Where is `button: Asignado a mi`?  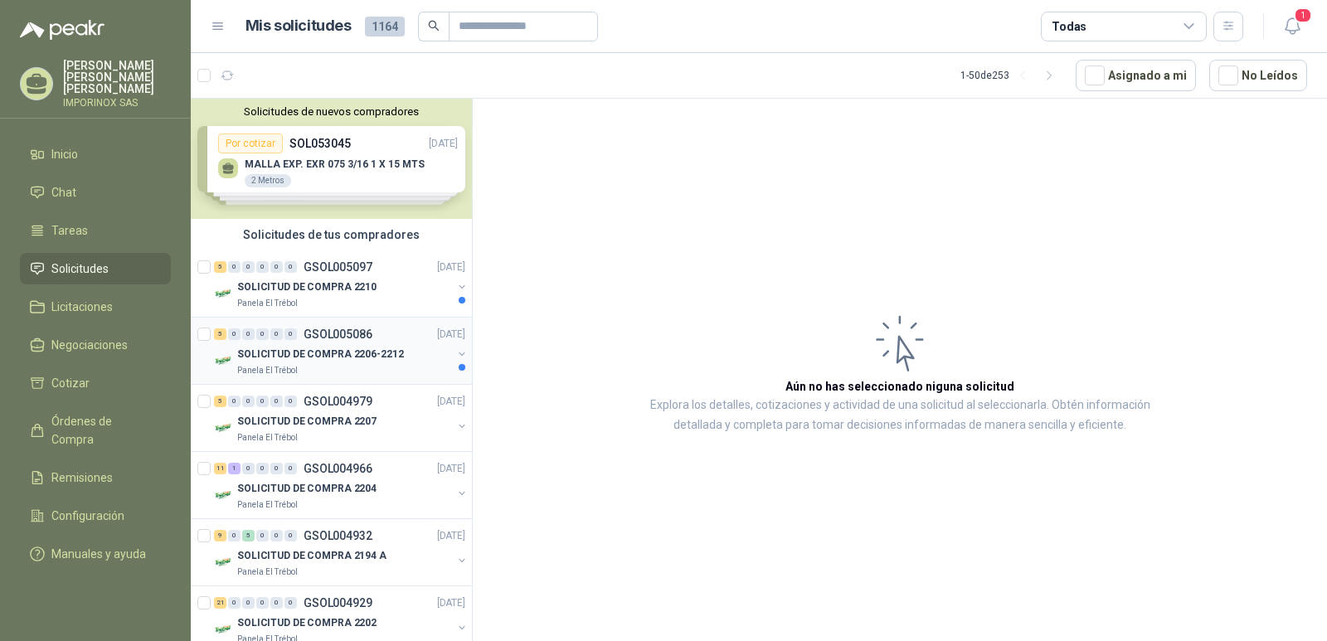
button: Asignado a mi is located at coordinates (1135, 75).